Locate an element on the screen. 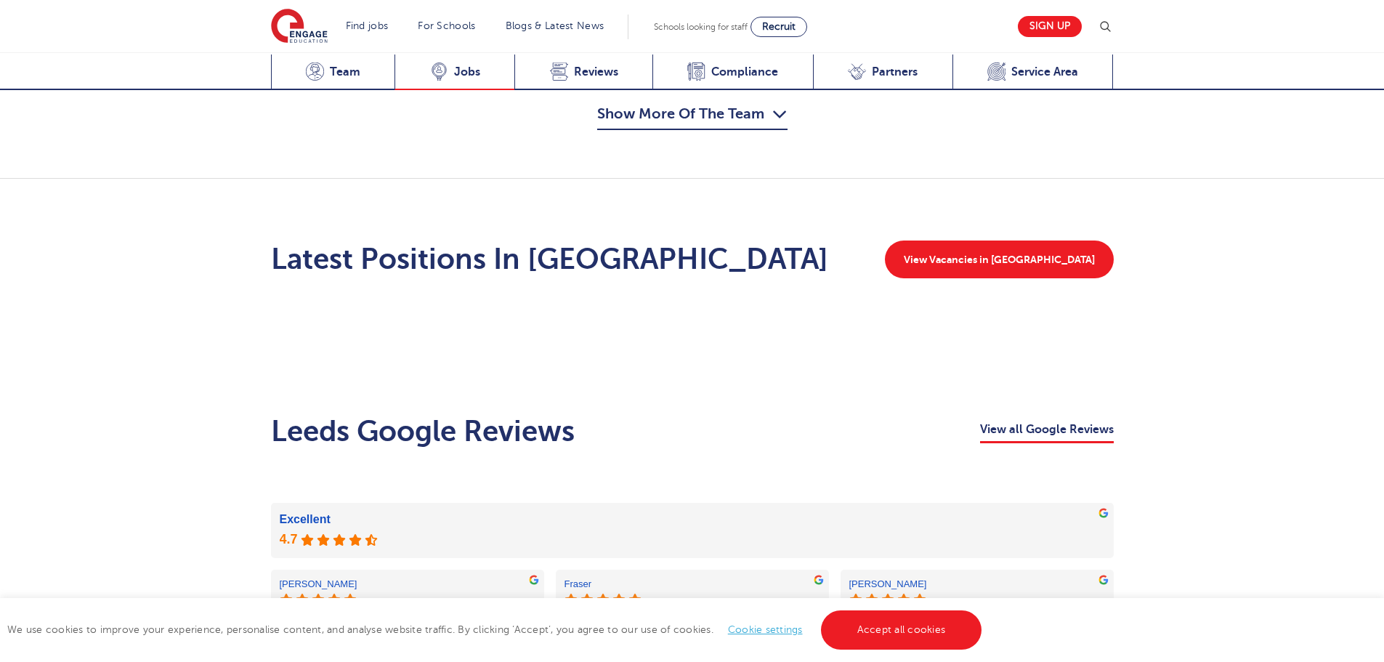 The height and width of the screenshot is (662, 1384). a: Reviews is located at coordinates (583, 72).